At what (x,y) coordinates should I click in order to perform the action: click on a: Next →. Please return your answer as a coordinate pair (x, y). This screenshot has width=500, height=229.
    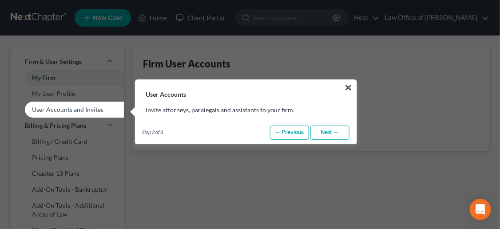
    Looking at the image, I should click on (330, 133).